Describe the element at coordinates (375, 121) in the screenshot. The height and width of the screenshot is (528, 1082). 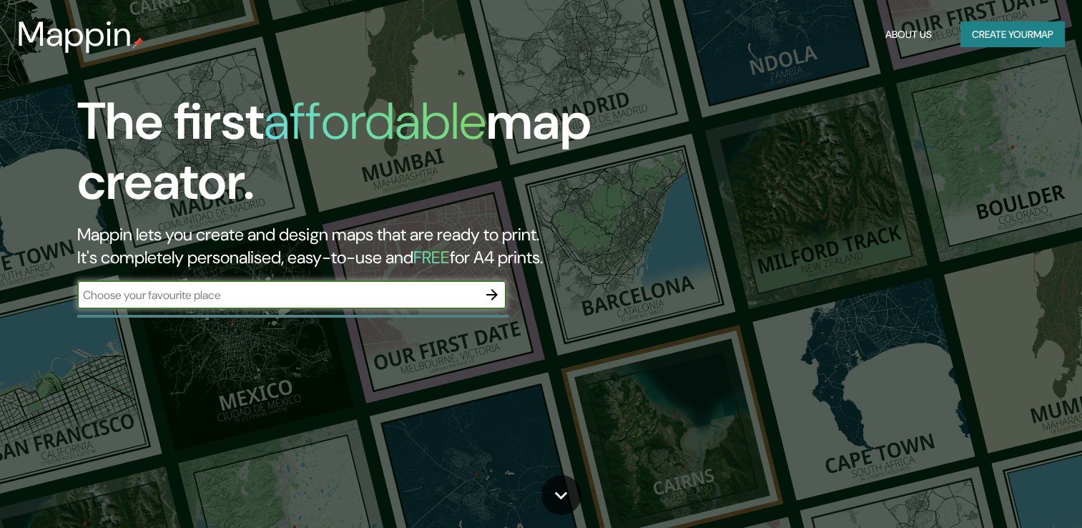
I see `h1: affordable` at that location.